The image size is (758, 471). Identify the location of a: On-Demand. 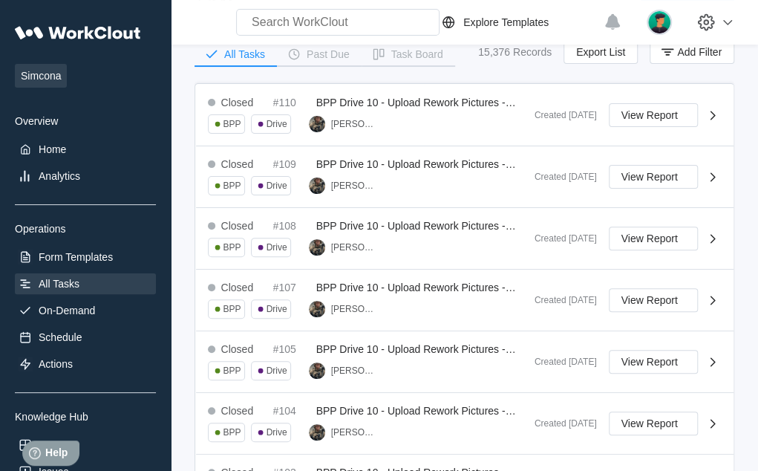
(85, 310).